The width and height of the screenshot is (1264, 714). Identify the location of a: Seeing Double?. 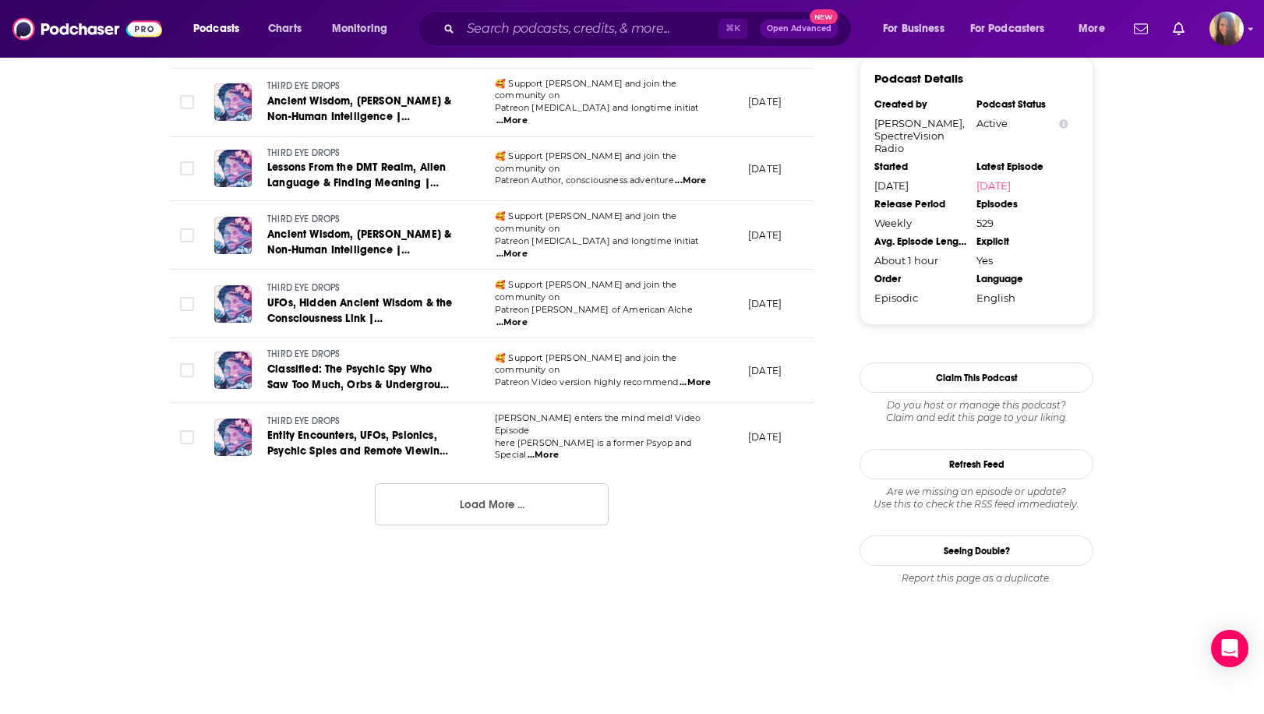
(976, 550).